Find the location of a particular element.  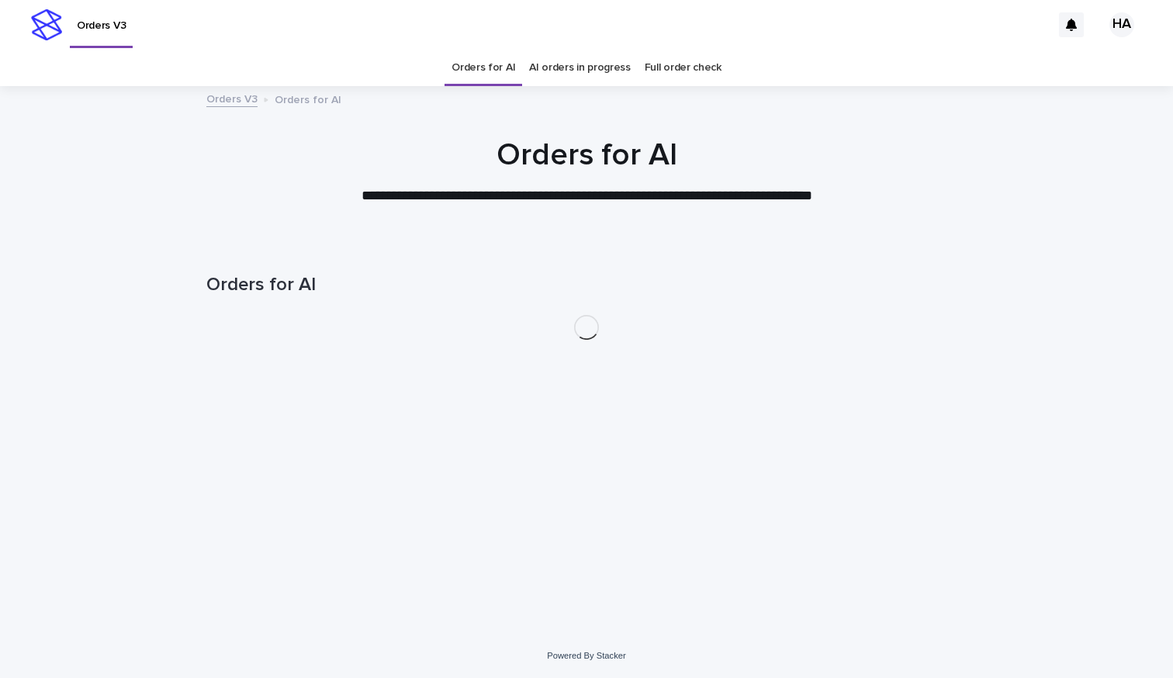

img: stacker-logo-s-only.png is located at coordinates (47, 25).